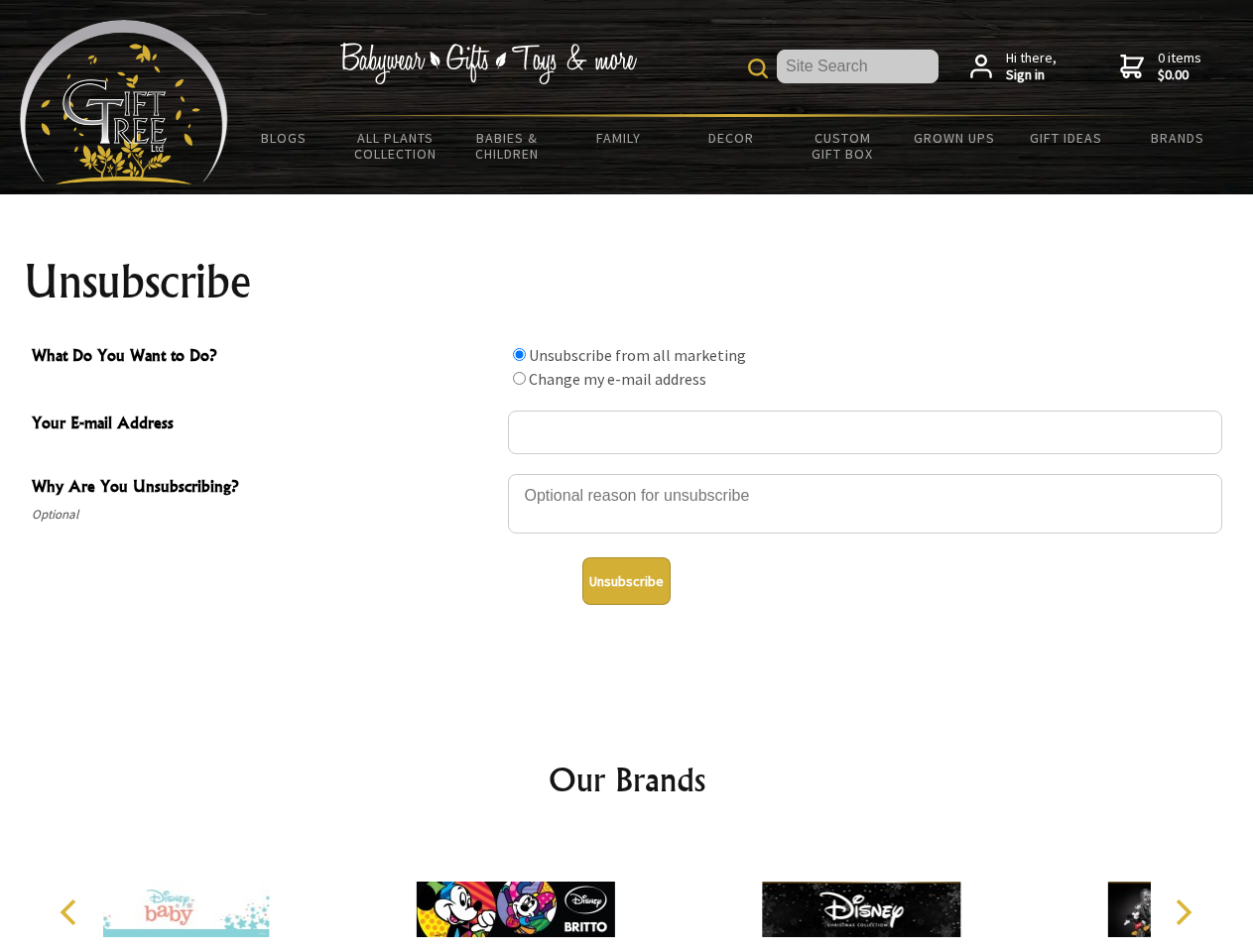  I want to click on button: Unsubscribe, so click(626, 581).